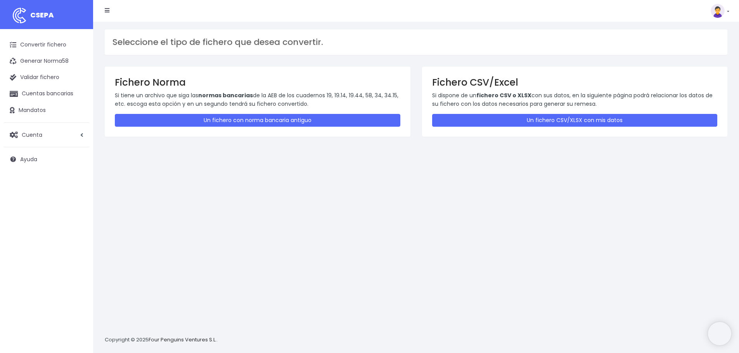  What do you see at coordinates (19, 16) in the screenshot?
I see `img: logo` at bounding box center [19, 16].